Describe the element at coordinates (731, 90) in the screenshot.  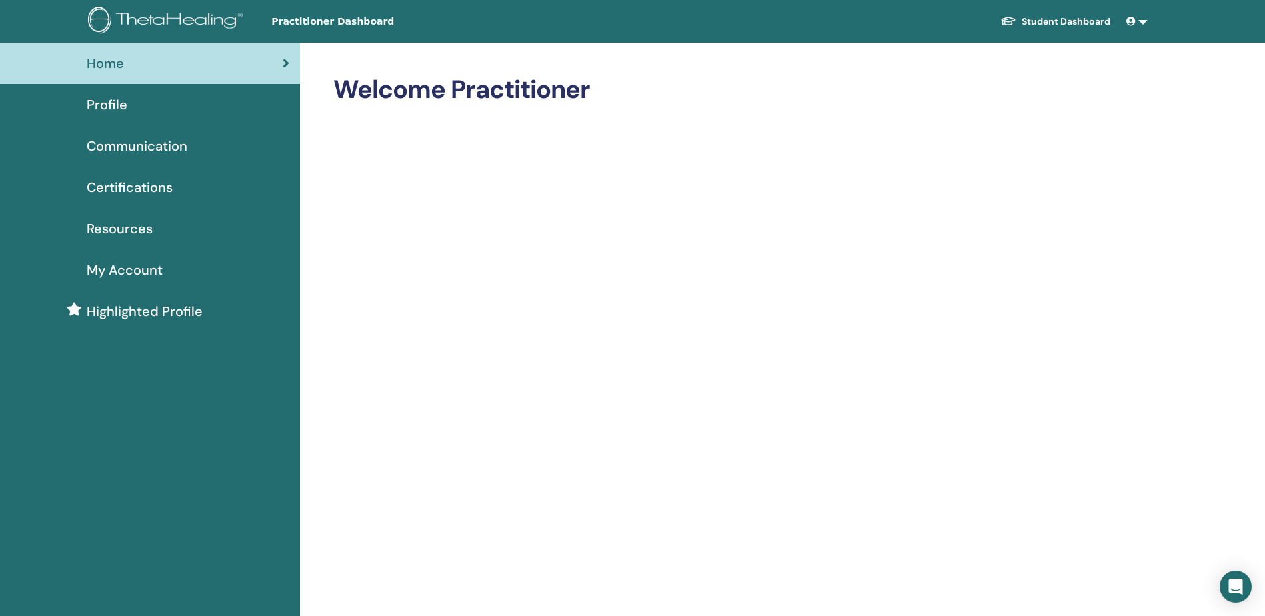
I see `h2: Welcome Practitioner` at that location.